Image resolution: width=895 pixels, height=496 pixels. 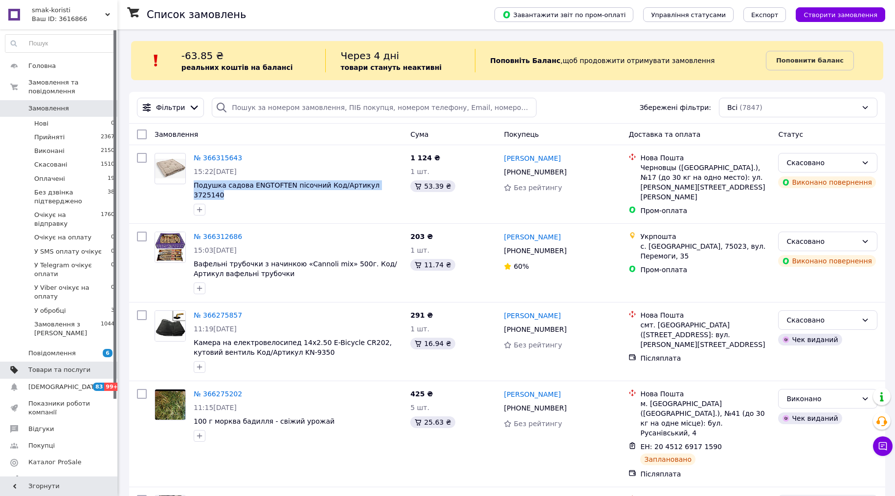 I want to click on div: 11.74 ₴, so click(x=432, y=265).